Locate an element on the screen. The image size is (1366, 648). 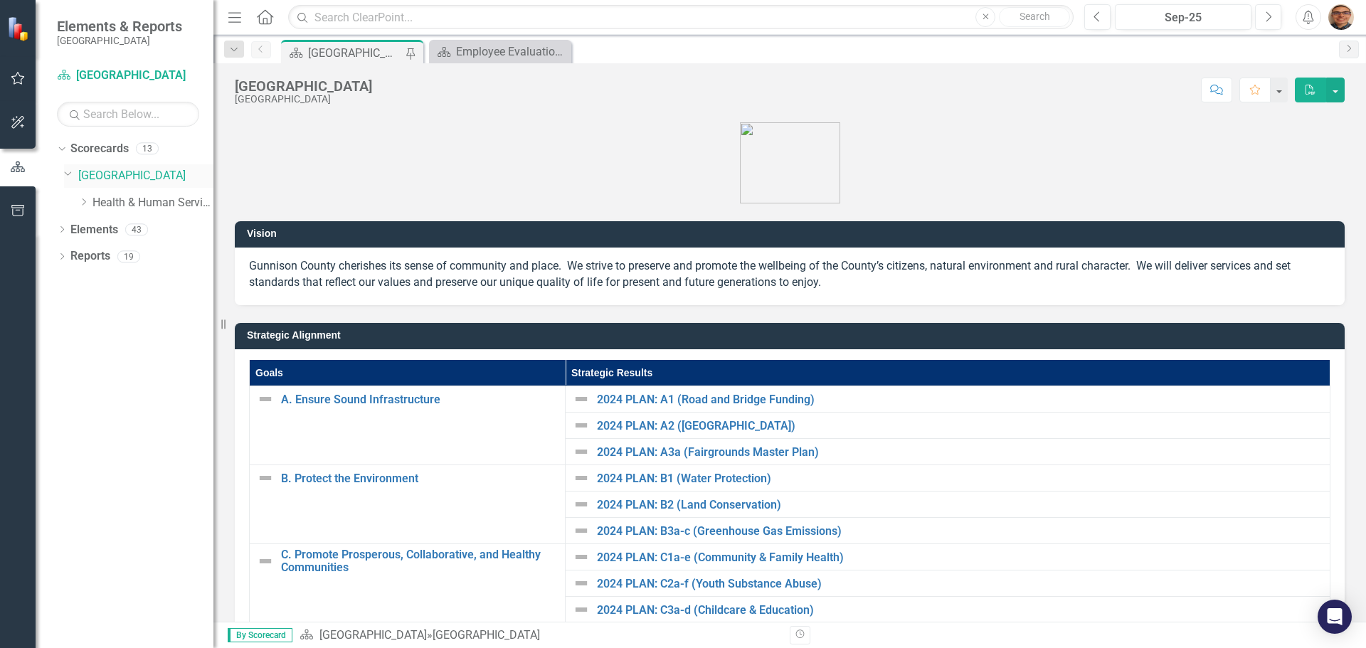
a: 2024 PLAN: B3a-c (Greenhouse Gas Emissions) is located at coordinates (960, 532).